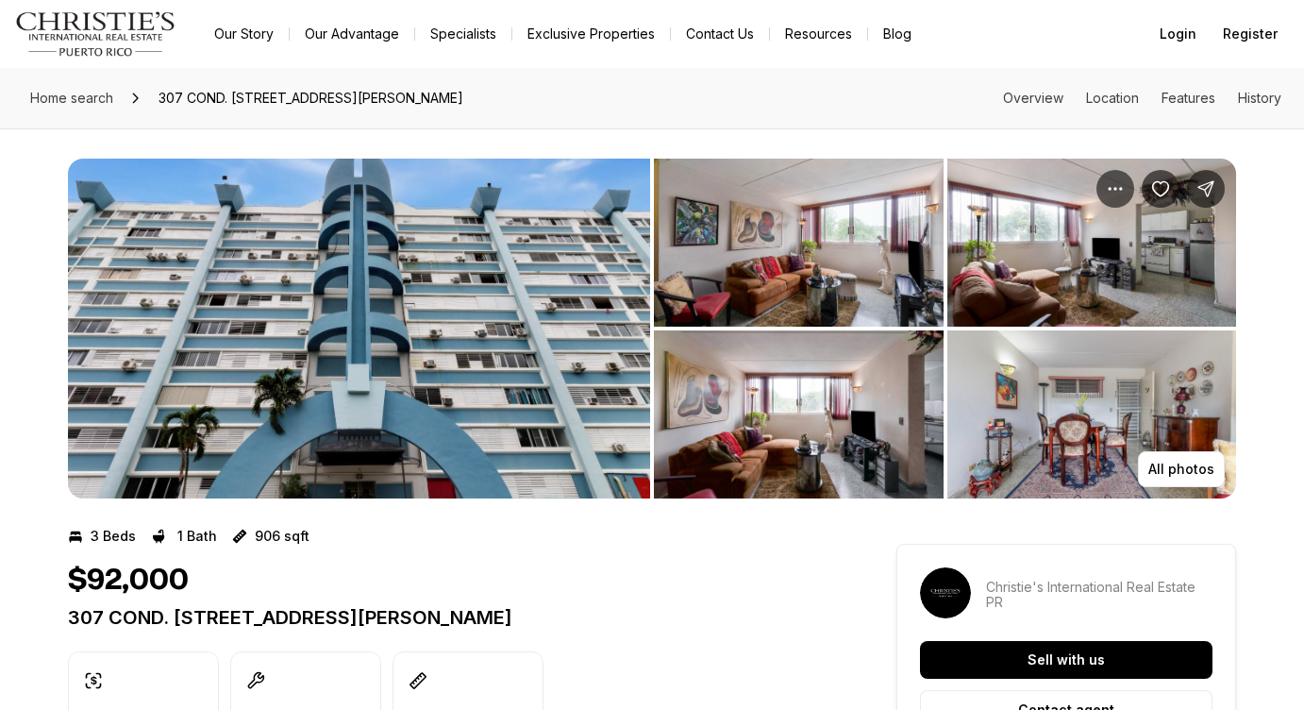 Image resolution: width=1304 pixels, height=710 pixels. What do you see at coordinates (1115, 189) in the screenshot?
I see `button: Property options` at bounding box center [1115, 189].